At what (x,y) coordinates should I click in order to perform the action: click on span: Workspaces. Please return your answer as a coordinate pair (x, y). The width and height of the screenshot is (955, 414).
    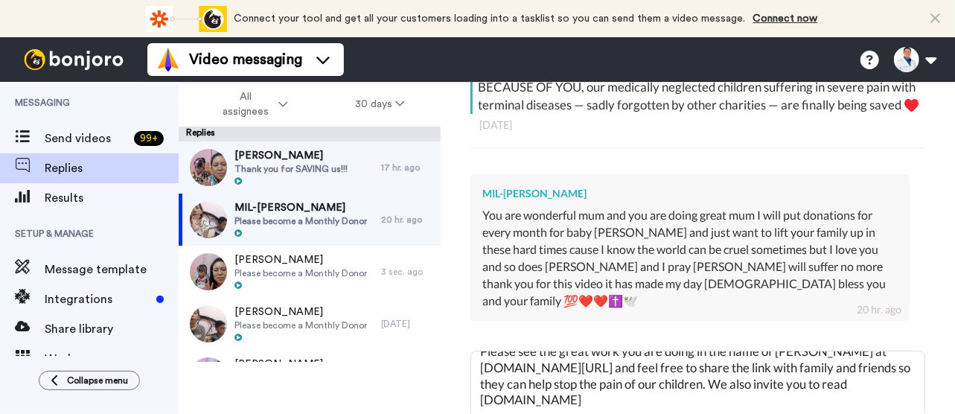
    Looking at the image, I should click on (112, 359).